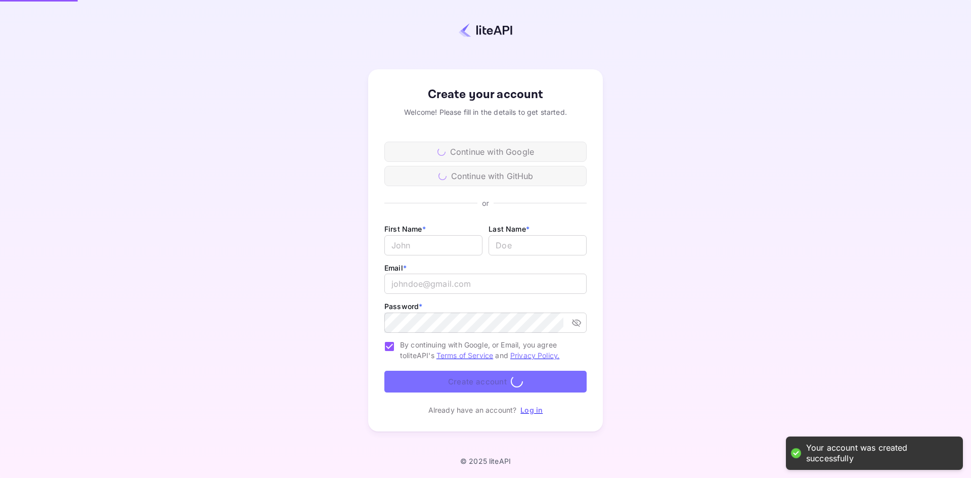  What do you see at coordinates (485, 176) in the screenshot?
I see `div: Continue with GitHub` at bounding box center [485, 176].